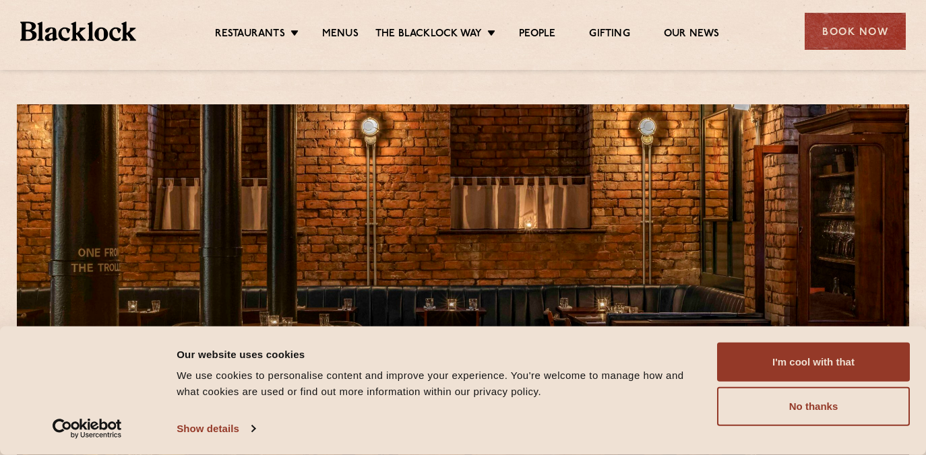 The width and height of the screenshot is (926, 455). What do you see at coordinates (609, 35) in the screenshot?
I see `a: Gifting` at bounding box center [609, 35].